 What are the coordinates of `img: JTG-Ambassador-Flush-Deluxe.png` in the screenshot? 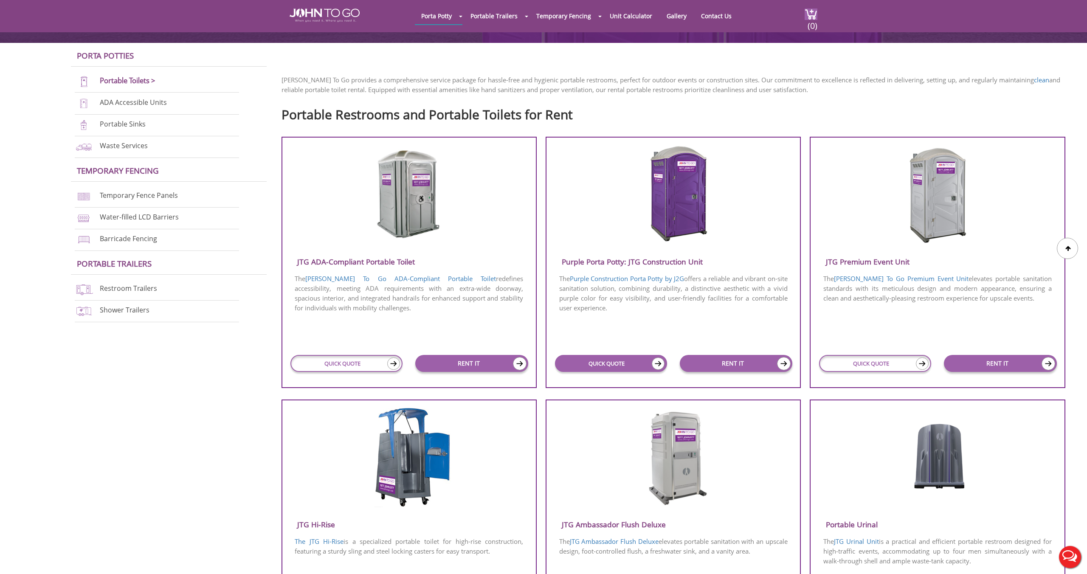 It's located at (673, 457).